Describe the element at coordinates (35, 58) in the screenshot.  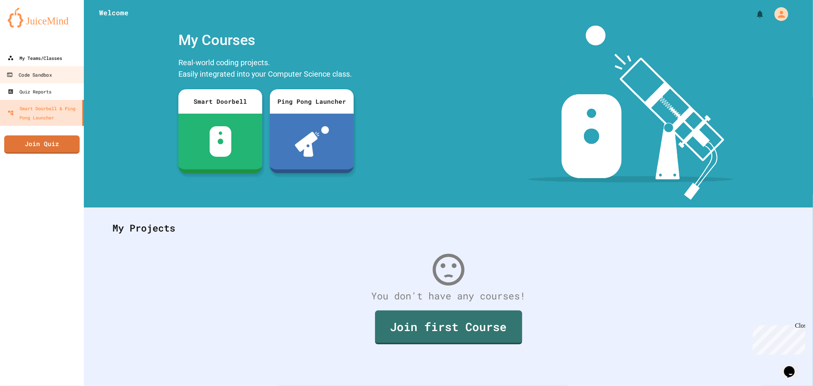
I see `div: My Teams/Classes` at that location.